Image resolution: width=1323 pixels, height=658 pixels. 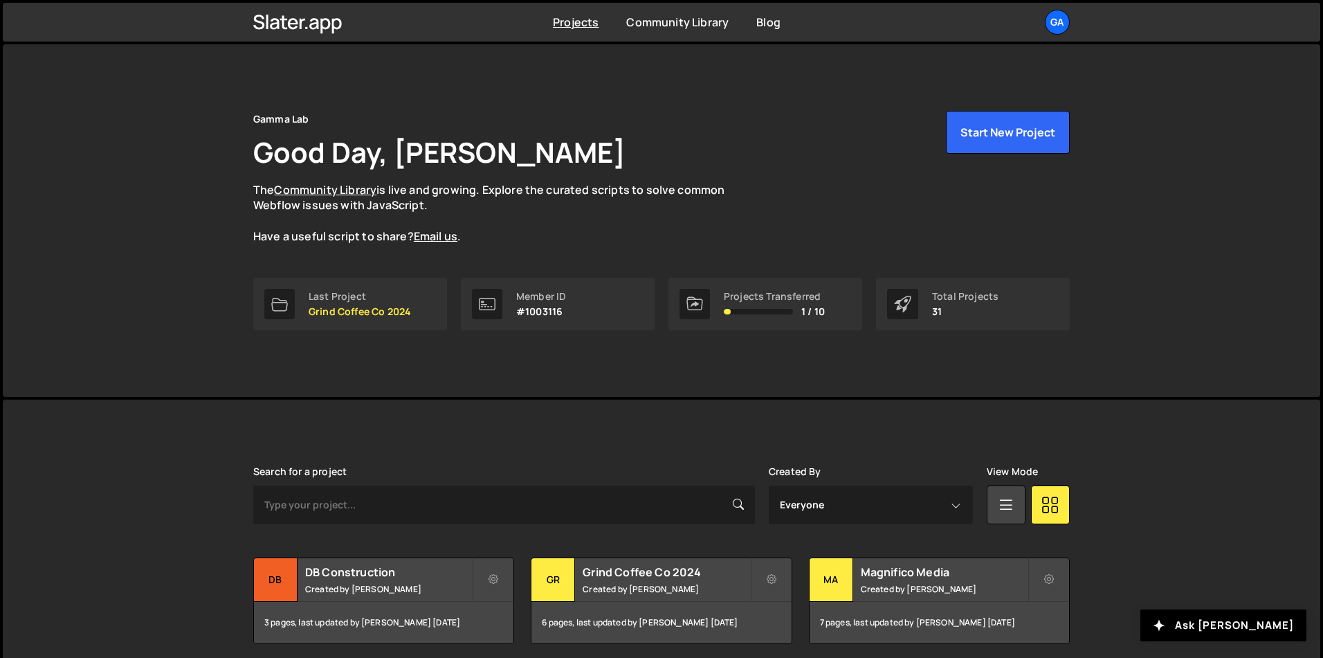 I want to click on h2: DB Construction, so click(x=388, y=572).